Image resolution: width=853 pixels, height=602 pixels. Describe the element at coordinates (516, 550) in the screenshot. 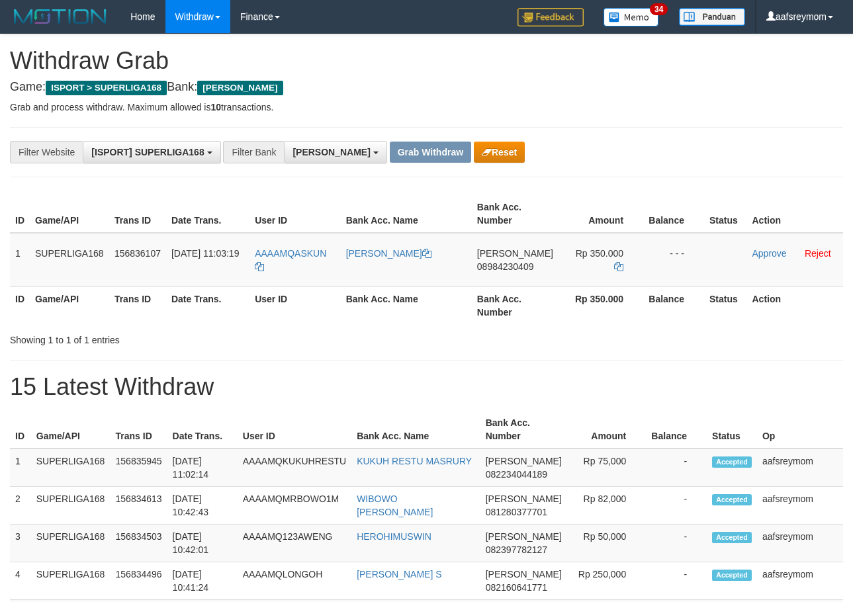

I see `span: Copy 082397782127 to clipboard` at that location.